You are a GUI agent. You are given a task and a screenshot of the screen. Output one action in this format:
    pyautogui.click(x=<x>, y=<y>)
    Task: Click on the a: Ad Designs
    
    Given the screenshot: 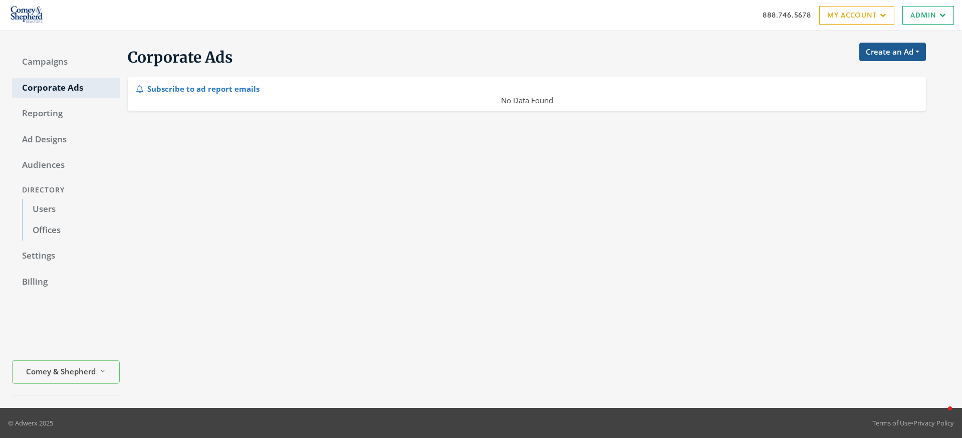 What is the action you would take?
    pyautogui.click(x=66, y=140)
    